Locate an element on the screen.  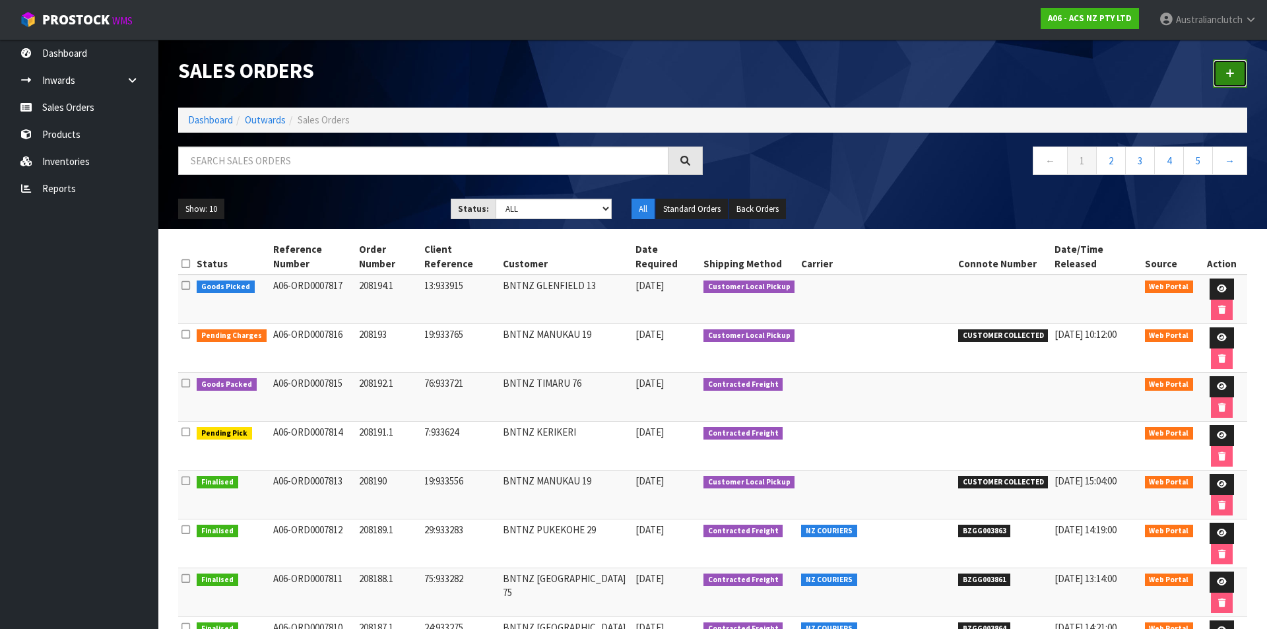
th: Source is located at coordinates (1169, 257).